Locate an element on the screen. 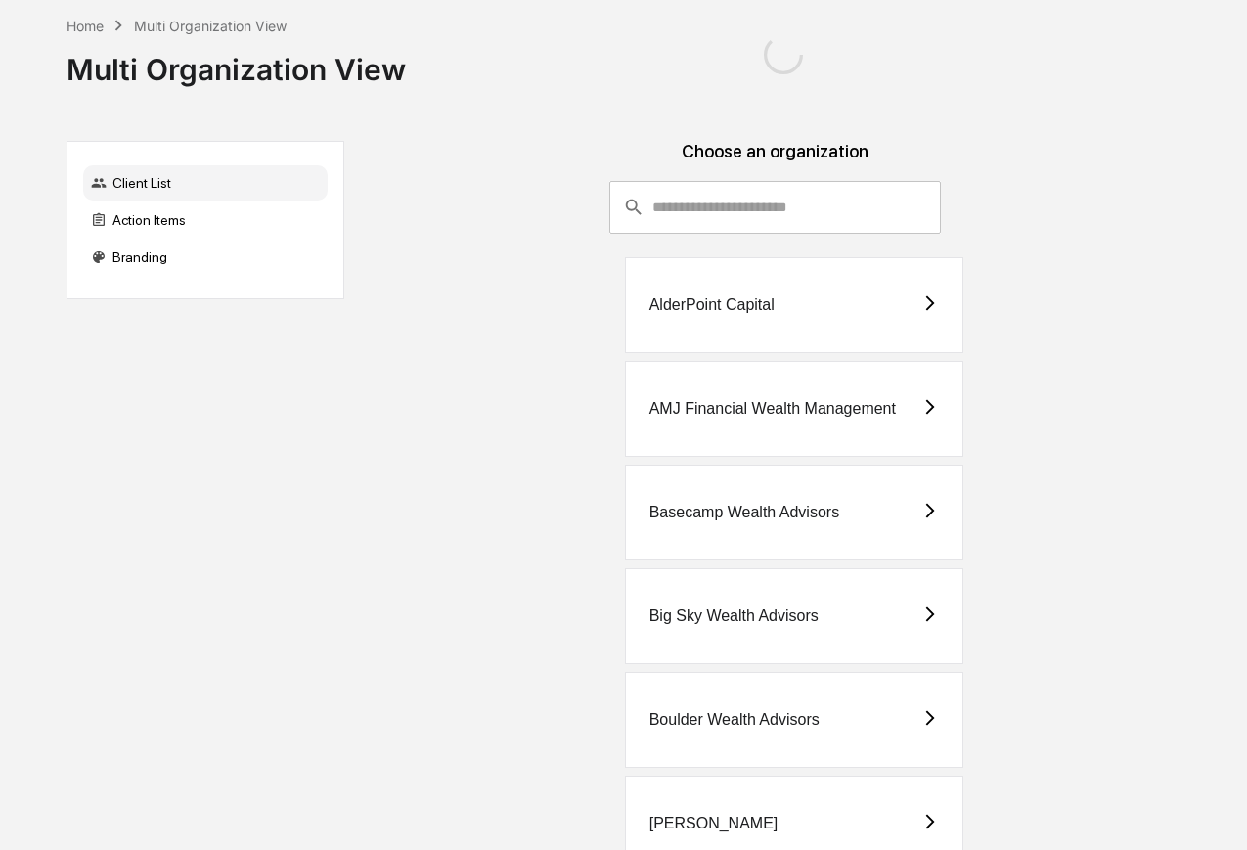 This screenshot has width=1247, height=850. div: Boulder Wealth Advisors is located at coordinates (734, 720).